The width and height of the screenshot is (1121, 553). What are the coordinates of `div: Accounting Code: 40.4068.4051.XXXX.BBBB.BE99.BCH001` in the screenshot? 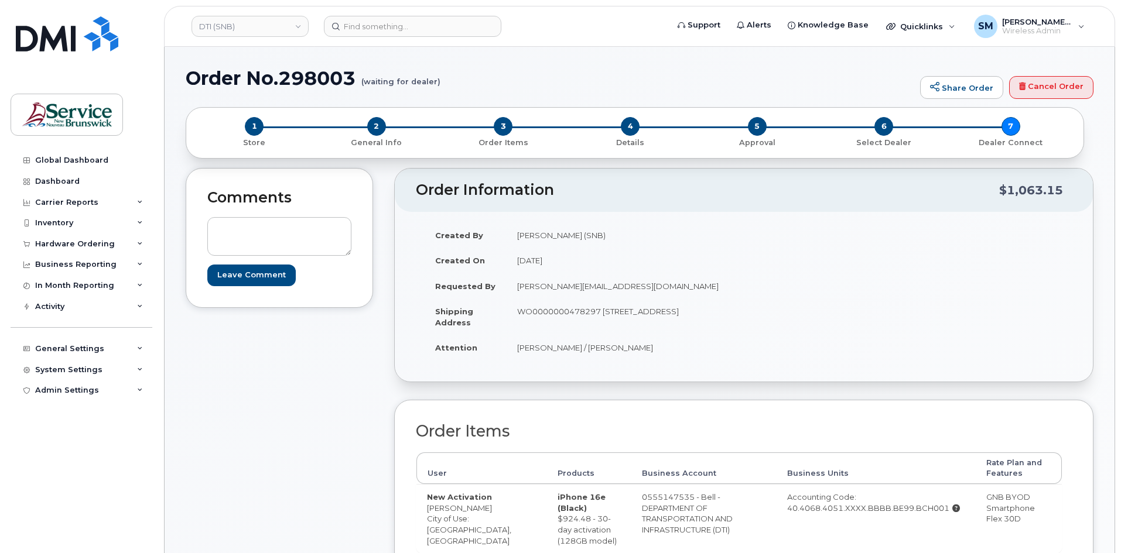 It's located at (876, 503).